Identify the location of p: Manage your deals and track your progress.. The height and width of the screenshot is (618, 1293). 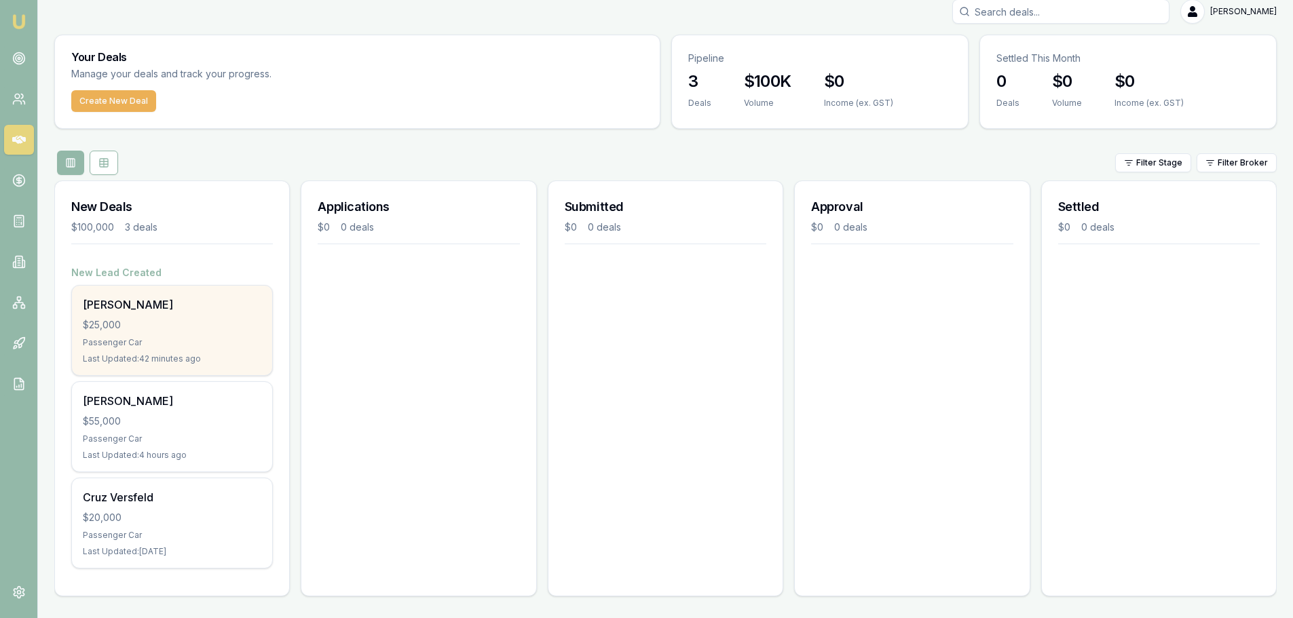
(245, 74).